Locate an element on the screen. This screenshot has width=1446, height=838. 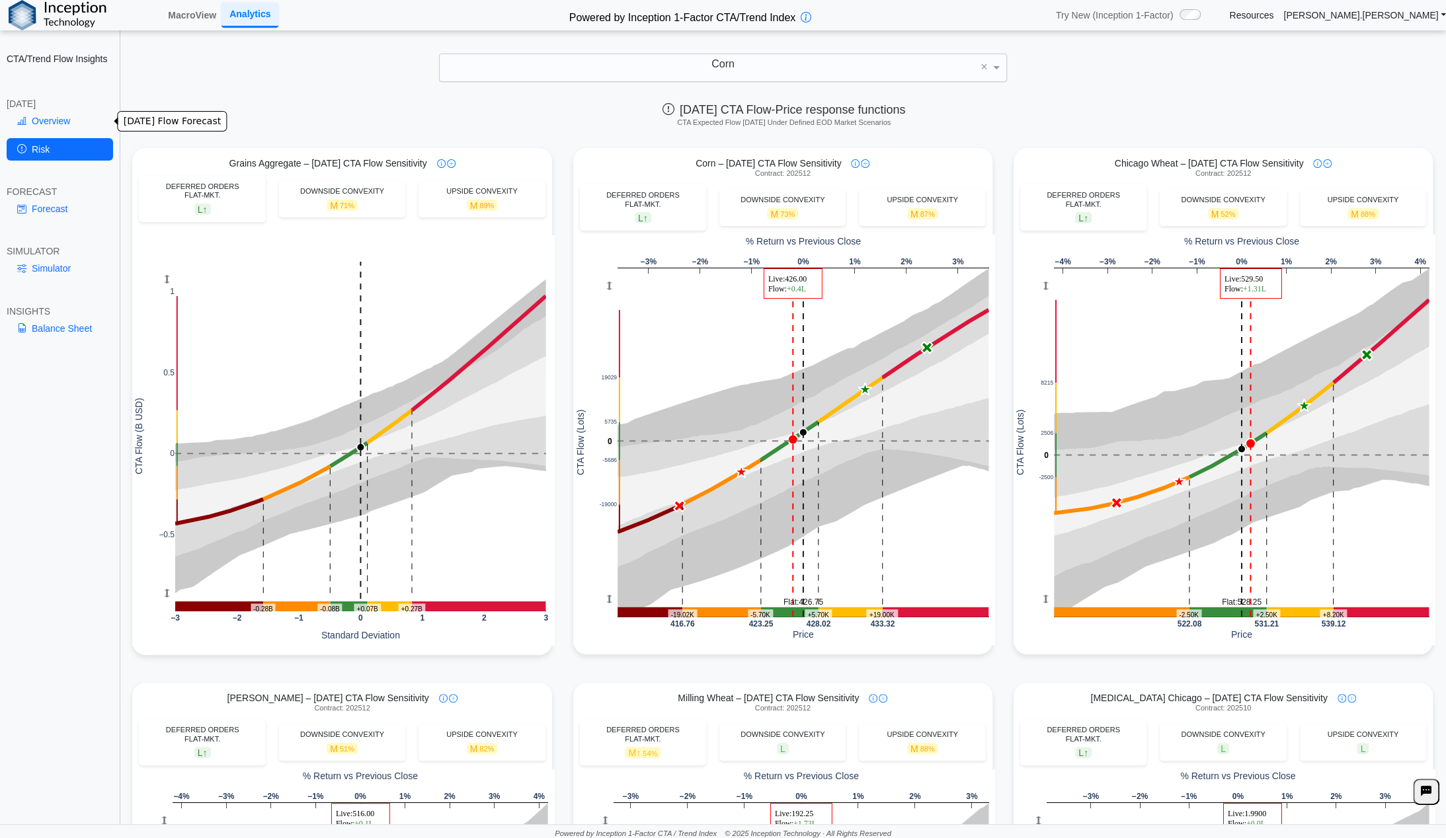
a: Balance Sheet is located at coordinates (60, 329).